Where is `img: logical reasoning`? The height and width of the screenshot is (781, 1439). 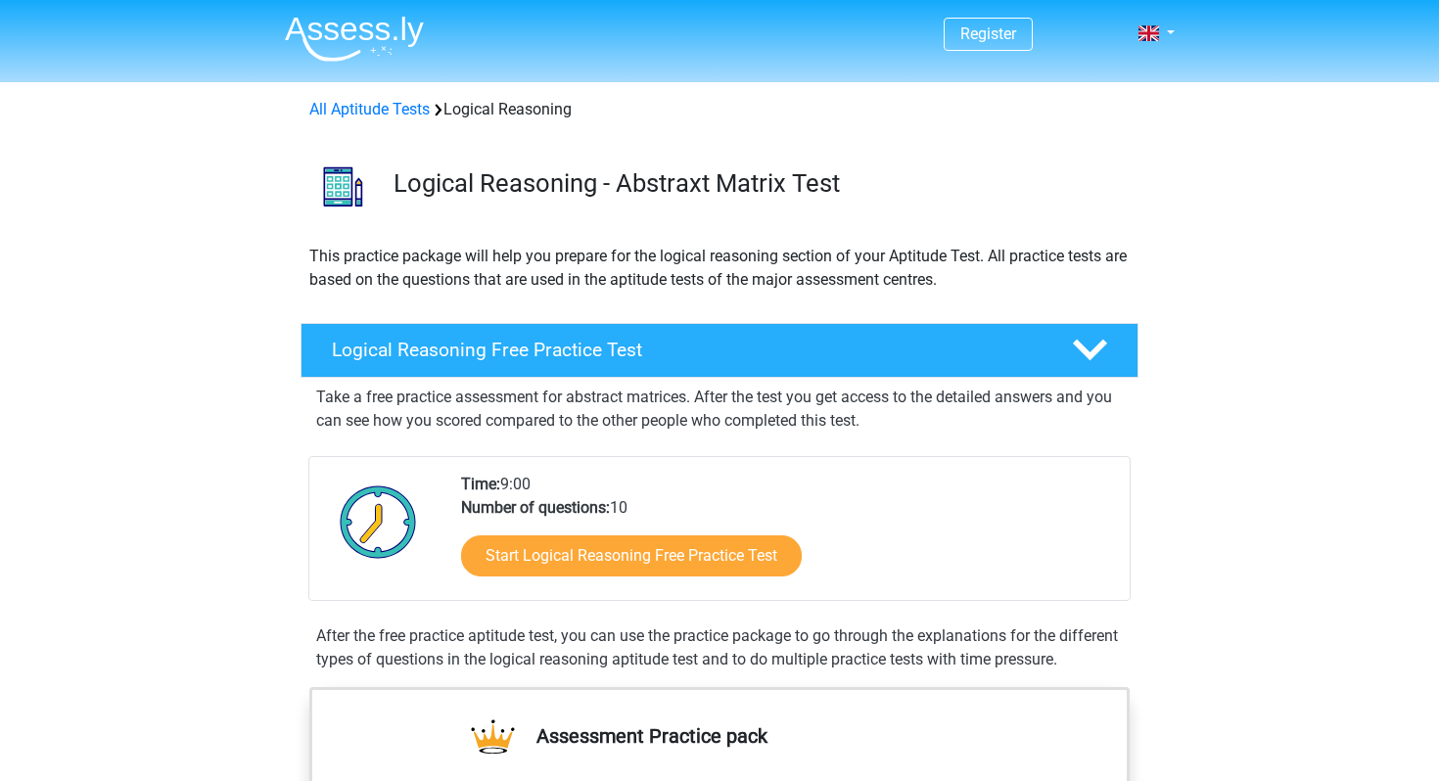 img: logical reasoning is located at coordinates (343, 186).